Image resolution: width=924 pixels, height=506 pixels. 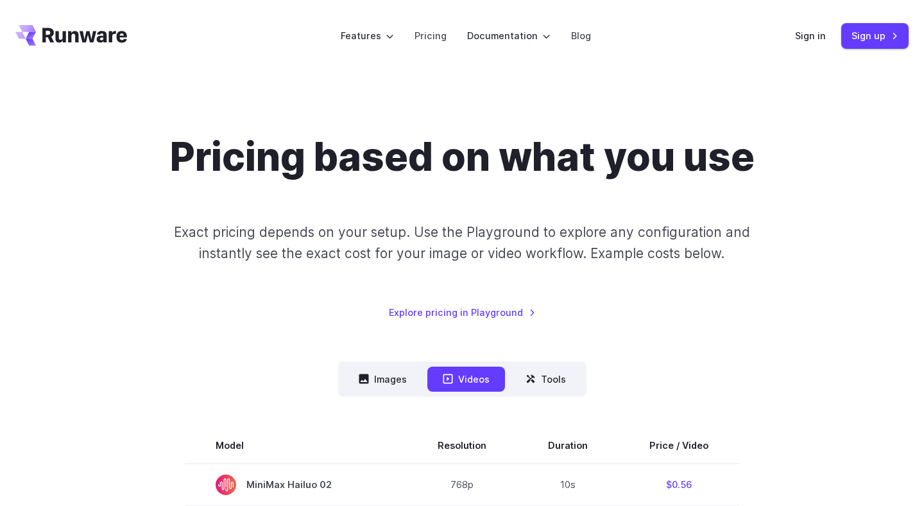 What do you see at coordinates (466, 379) in the screenshot?
I see `button: Videos` at bounding box center [466, 379].